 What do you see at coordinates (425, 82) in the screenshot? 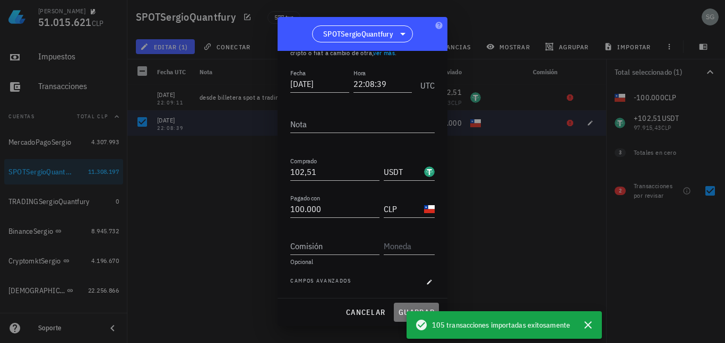
I see `div: UTC` at bounding box center [425, 82].